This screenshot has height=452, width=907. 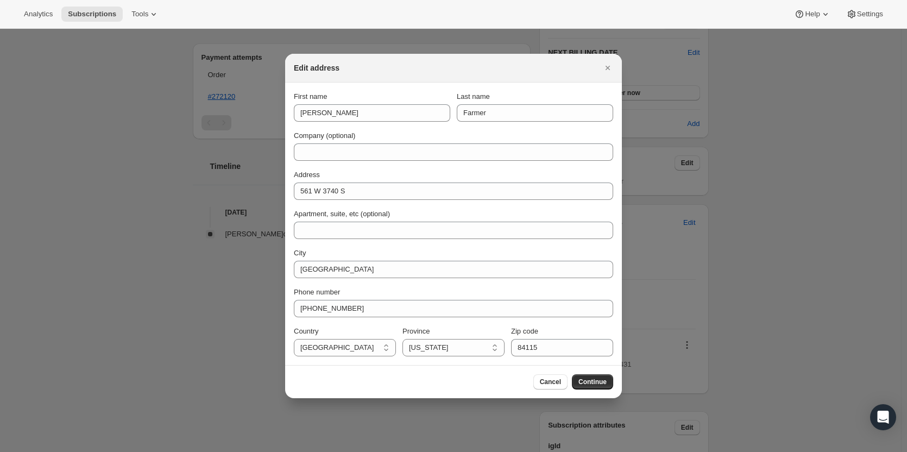 What do you see at coordinates (550, 382) in the screenshot?
I see `span: Cancel` at bounding box center [550, 382].